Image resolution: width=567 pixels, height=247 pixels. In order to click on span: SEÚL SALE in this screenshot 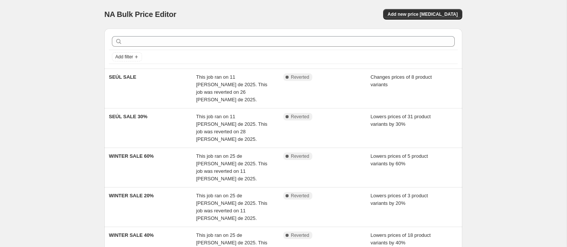, I will do `click(123, 77)`.